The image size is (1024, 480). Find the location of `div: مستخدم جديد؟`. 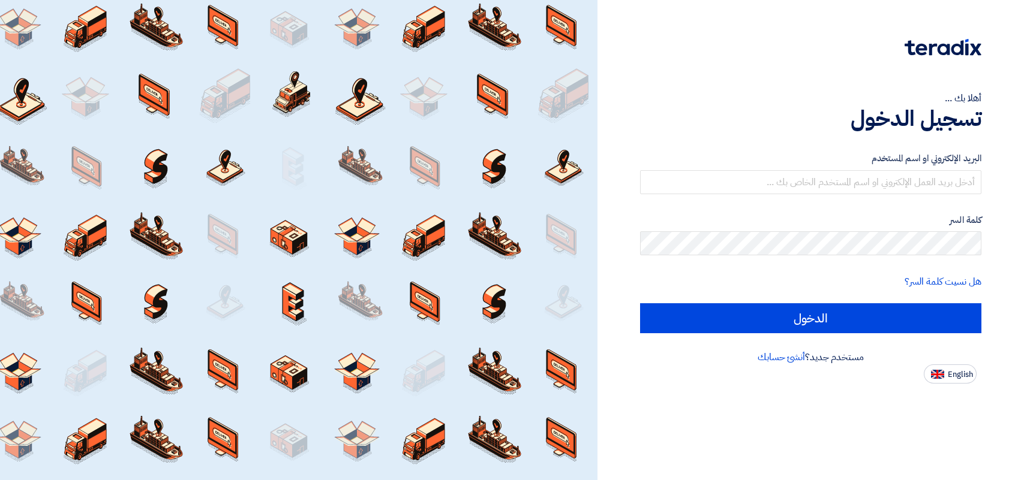

div: مستخدم جديد؟ is located at coordinates (810, 357).